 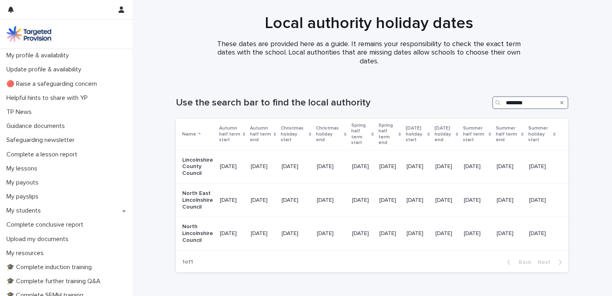 What do you see at coordinates (329, 134) in the screenshot?
I see `p: Christmas holiday end` at bounding box center [329, 134].